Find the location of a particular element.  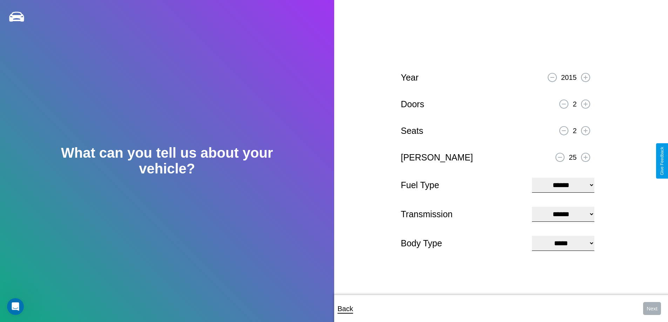

button: Next is located at coordinates (652, 309).